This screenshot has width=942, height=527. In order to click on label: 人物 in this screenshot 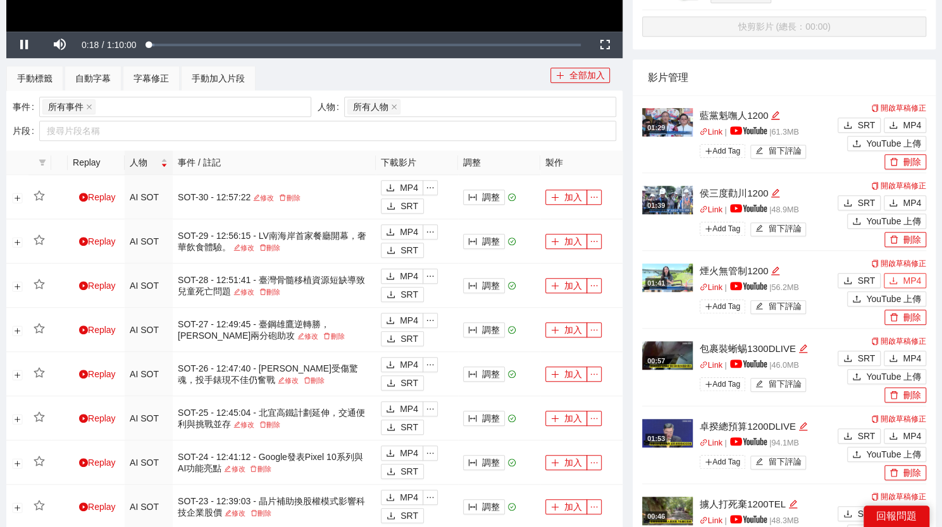, I will do `click(331, 107)`.